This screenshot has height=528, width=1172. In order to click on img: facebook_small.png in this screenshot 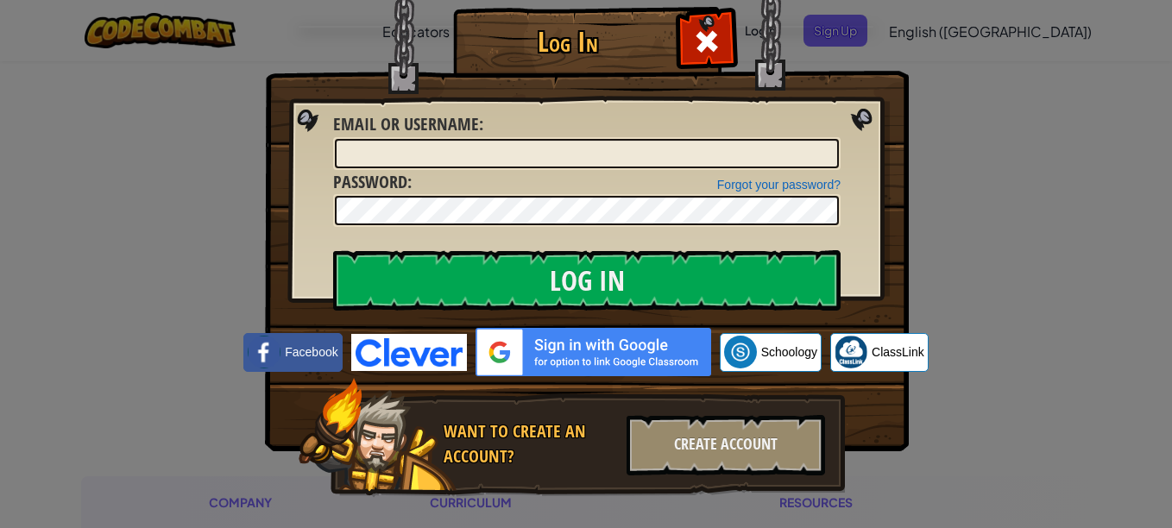, I will do `click(264, 352)`.